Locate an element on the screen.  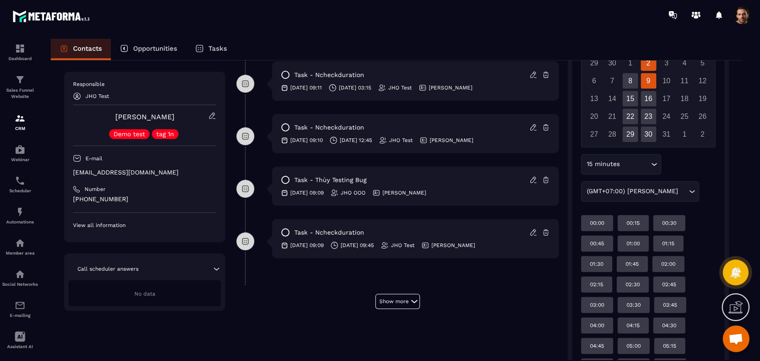
div: 1 is located at coordinates (630, 63).